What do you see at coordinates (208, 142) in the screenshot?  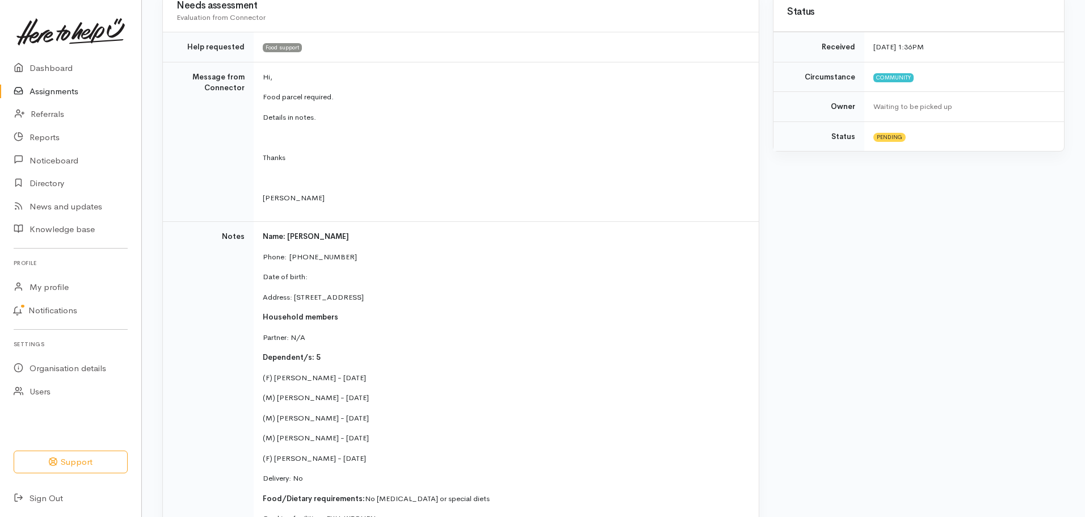 I see `td: Message from Connector` at bounding box center [208, 142].